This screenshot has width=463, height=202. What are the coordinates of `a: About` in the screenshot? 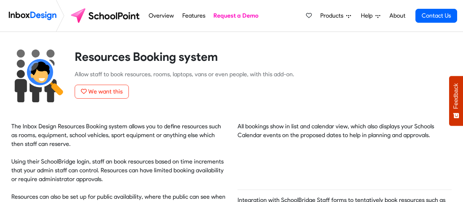 It's located at (397, 16).